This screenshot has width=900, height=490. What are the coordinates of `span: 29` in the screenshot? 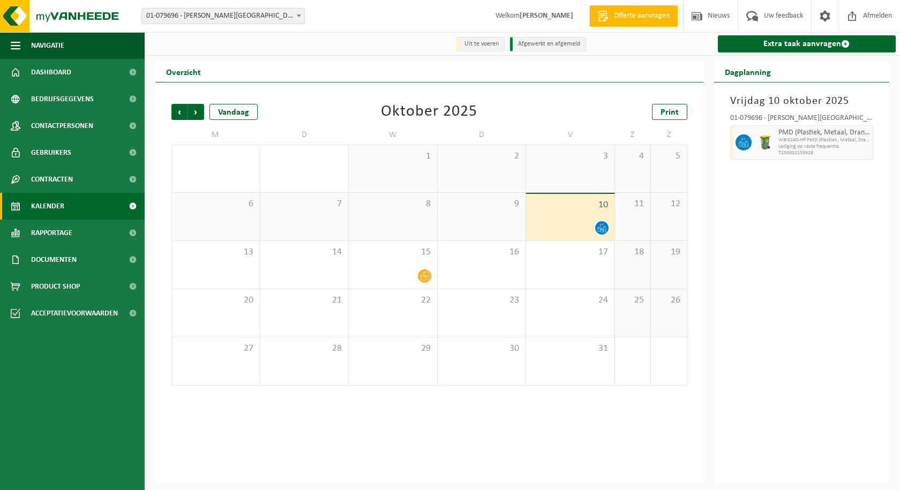 It's located at (393, 349).